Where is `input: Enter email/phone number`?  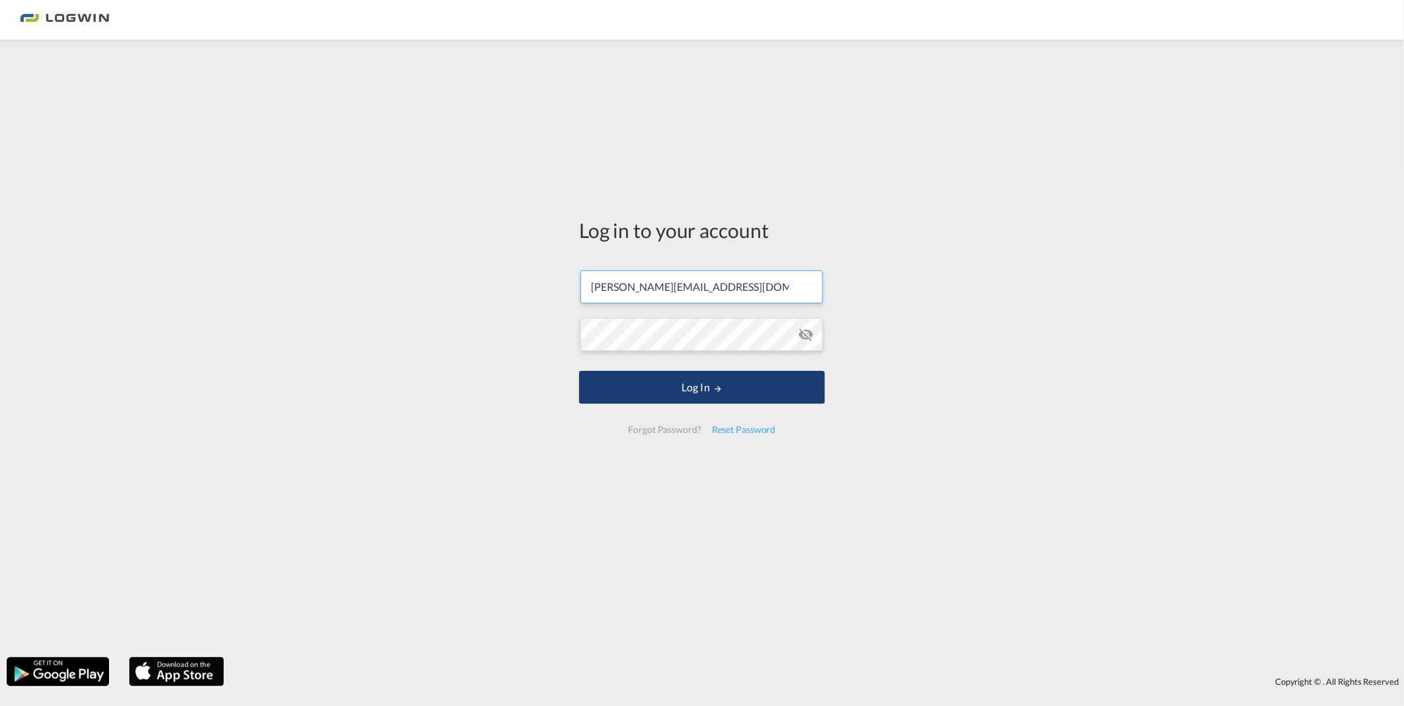 input: Enter email/phone number is located at coordinates (701, 287).